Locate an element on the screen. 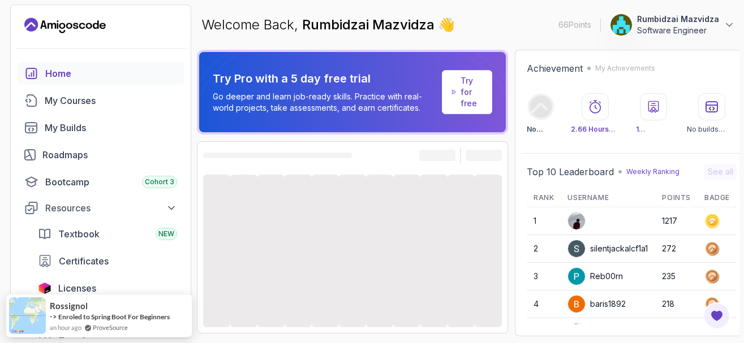  td: 4 is located at coordinates (543, 304).